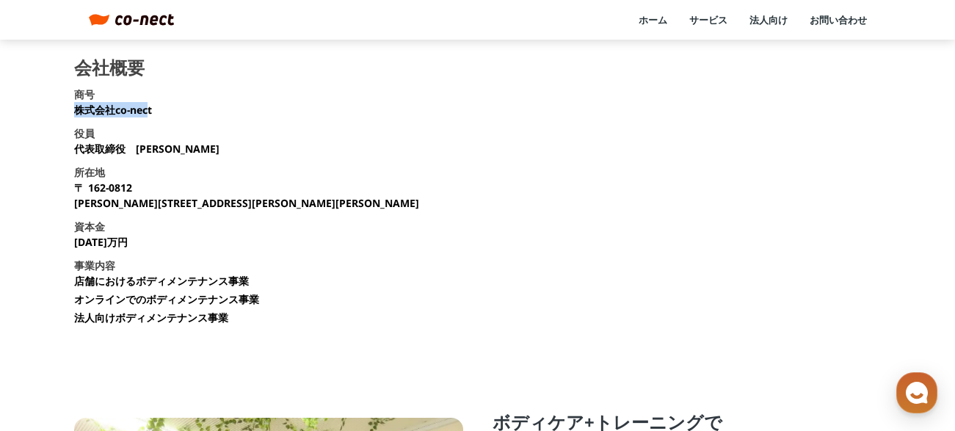  Describe the element at coordinates (84, 94) in the screenshot. I see `h3: 商号` at that location.